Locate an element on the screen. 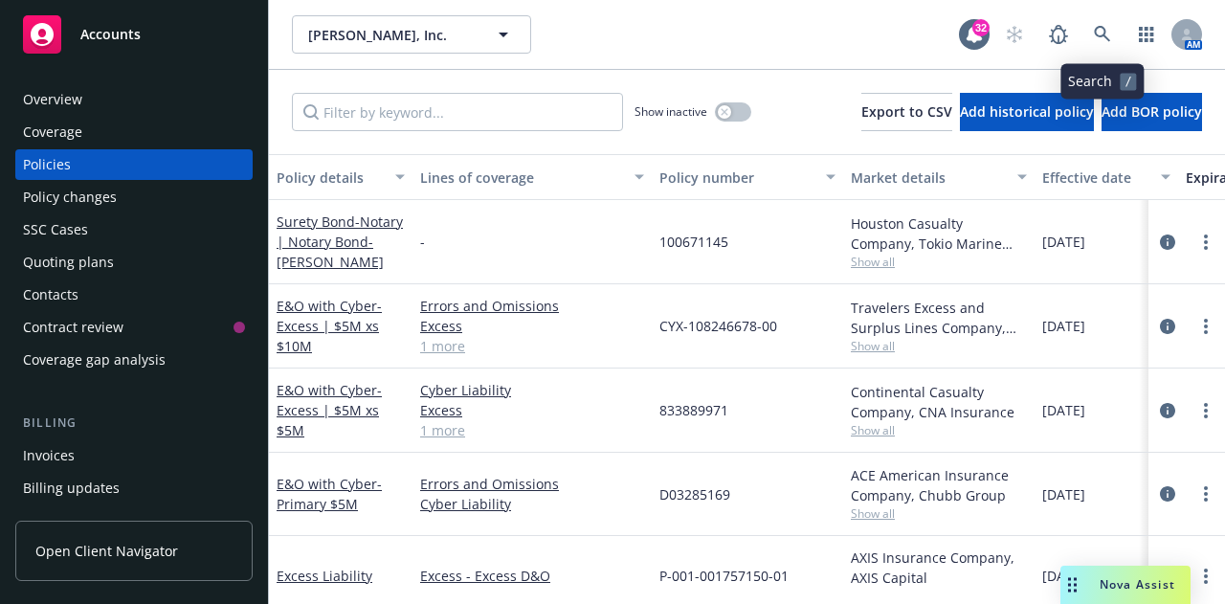 This screenshot has width=1225, height=604. div: Lines of coverage is located at coordinates (521, 177).